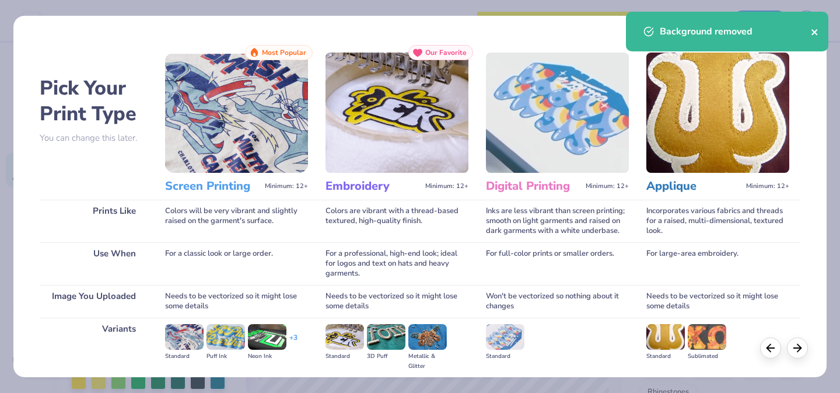 This screenshot has height=393, width=840. Describe the element at coordinates (93, 101) in the screenshot. I see `h2: Pick Your Print Type` at that location.